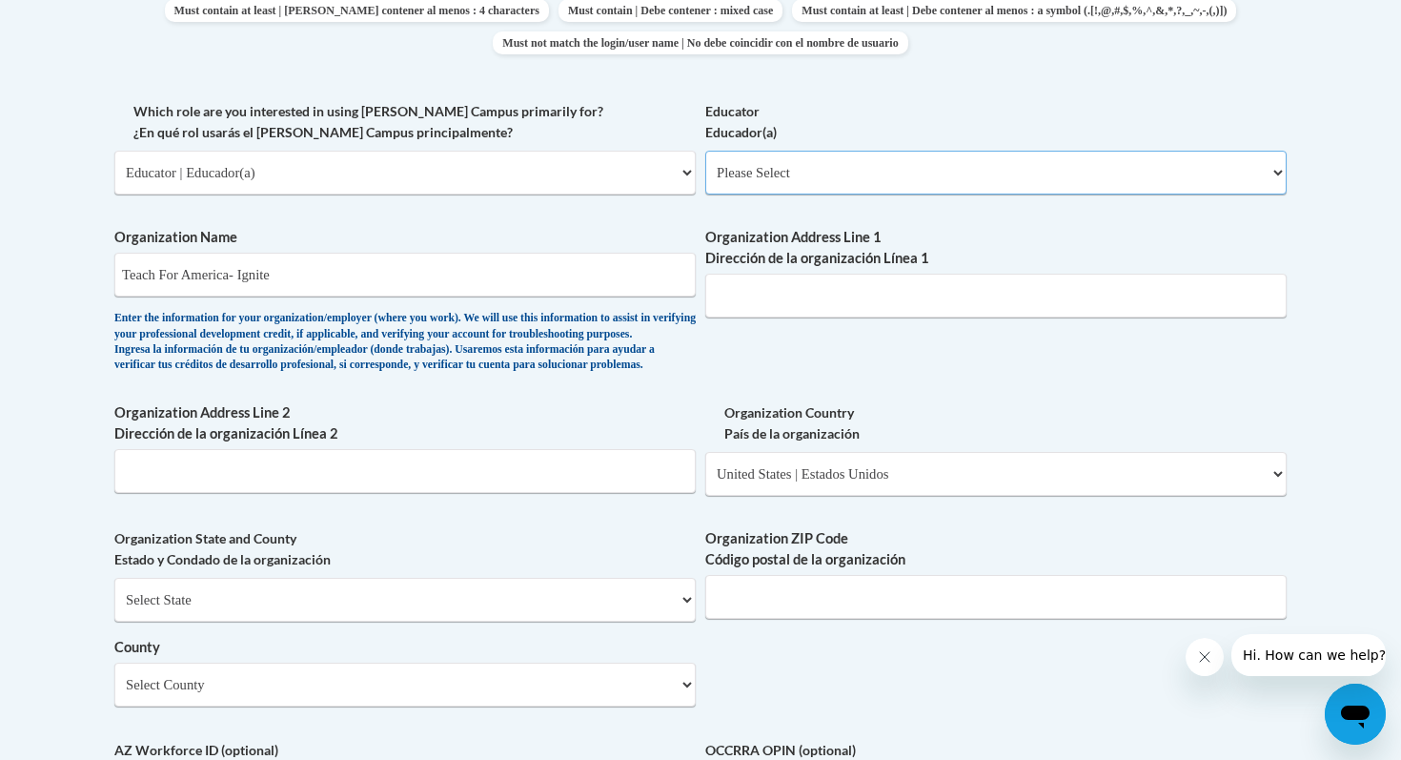 The width and height of the screenshot is (1401, 760). Describe the element at coordinates (405, 237) in the screenshot. I see `label: Organization Name` at that location.